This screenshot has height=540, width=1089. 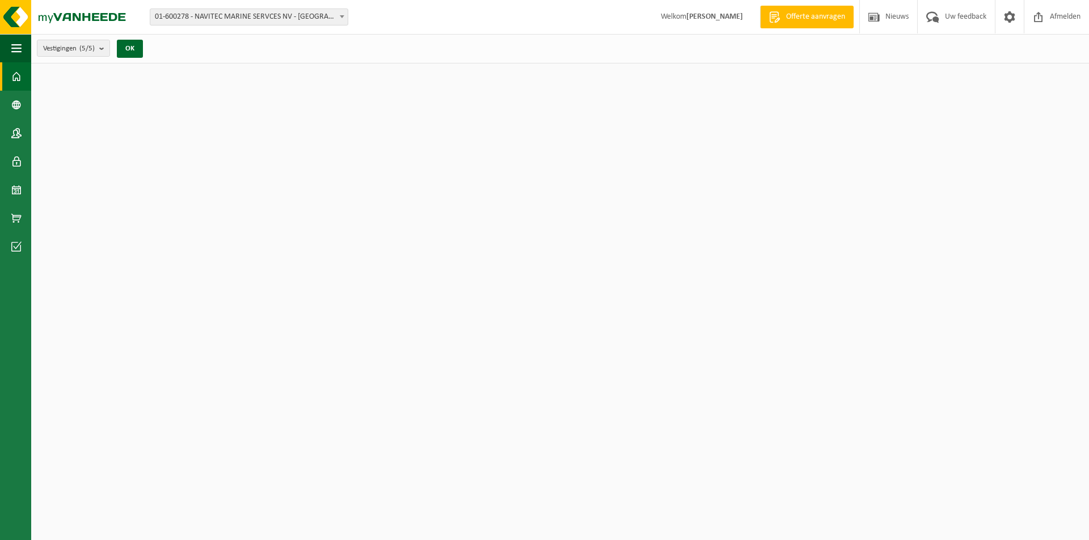 What do you see at coordinates (816, 17) in the screenshot?
I see `span: Offerte aanvragen` at bounding box center [816, 17].